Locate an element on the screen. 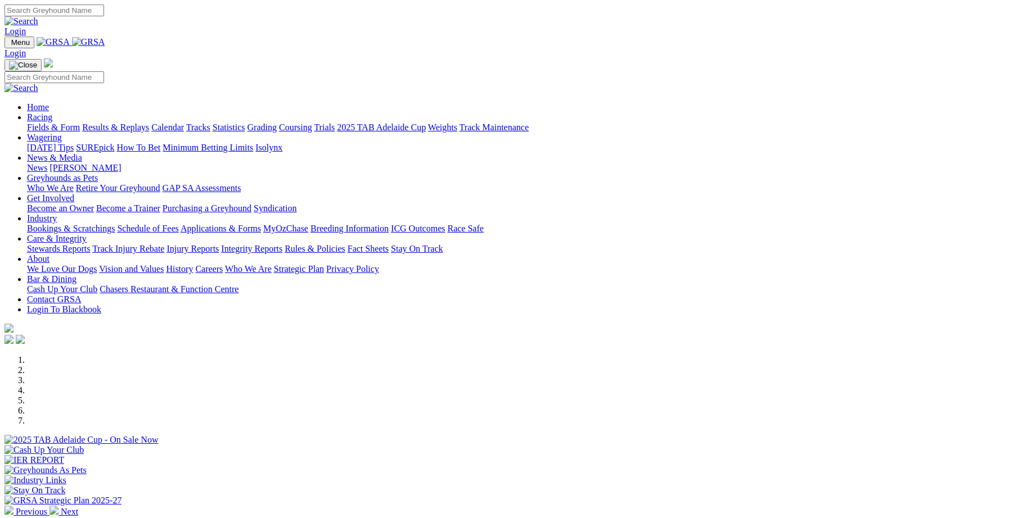 This screenshot has width=1017, height=518. a: Rules & Policies is located at coordinates (315, 249).